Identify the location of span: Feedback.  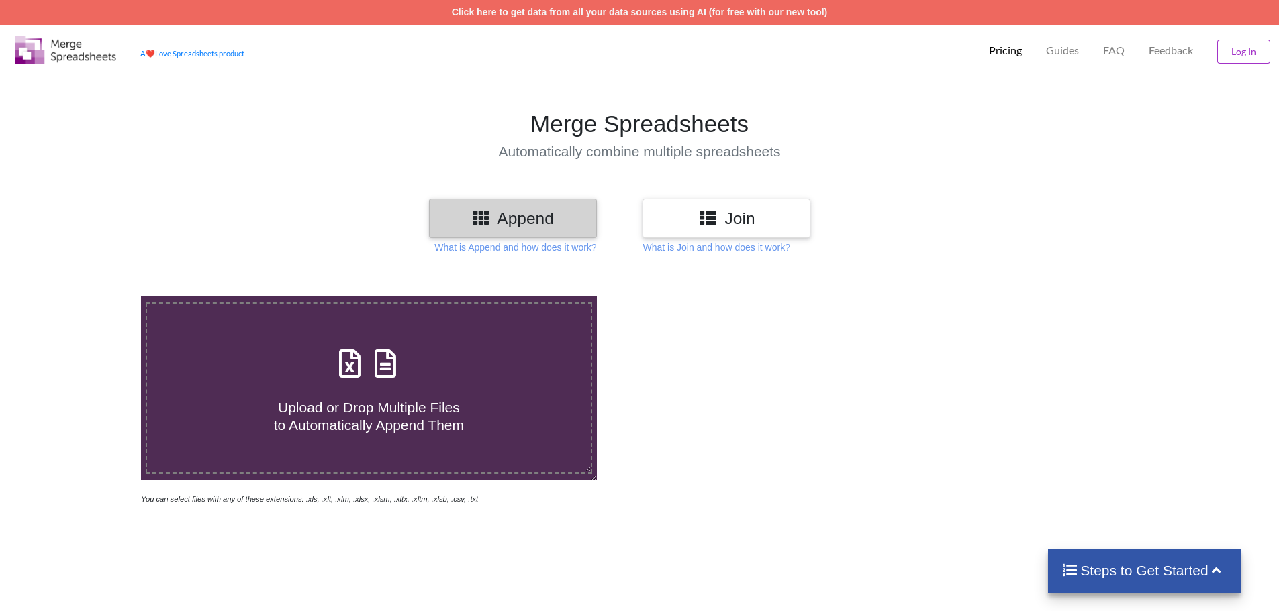
(1171, 50).